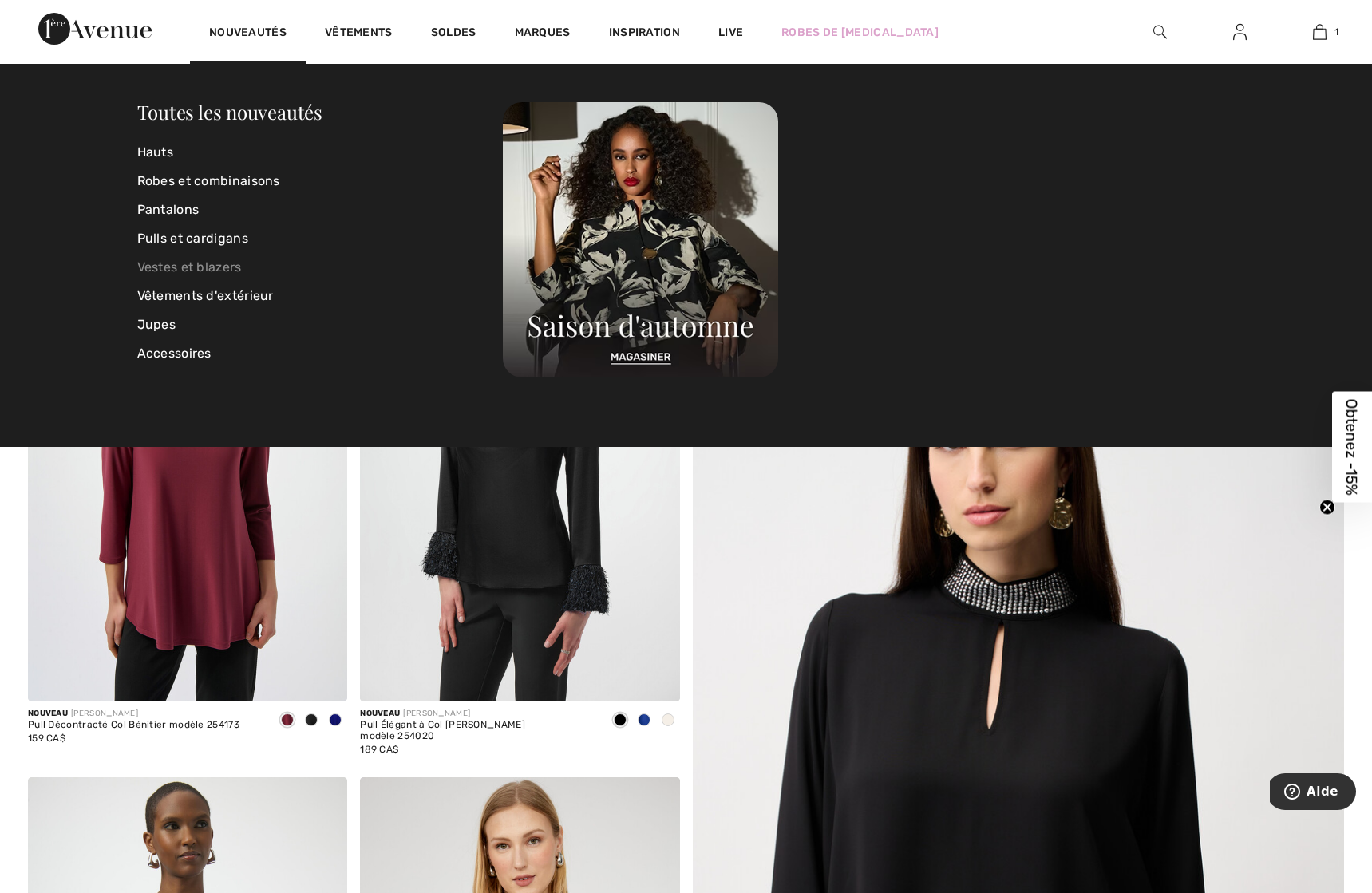 The width and height of the screenshot is (1372, 893). Describe the element at coordinates (320, 181) in the screenshot. I see `a: Robes et combinaisons` at that location.